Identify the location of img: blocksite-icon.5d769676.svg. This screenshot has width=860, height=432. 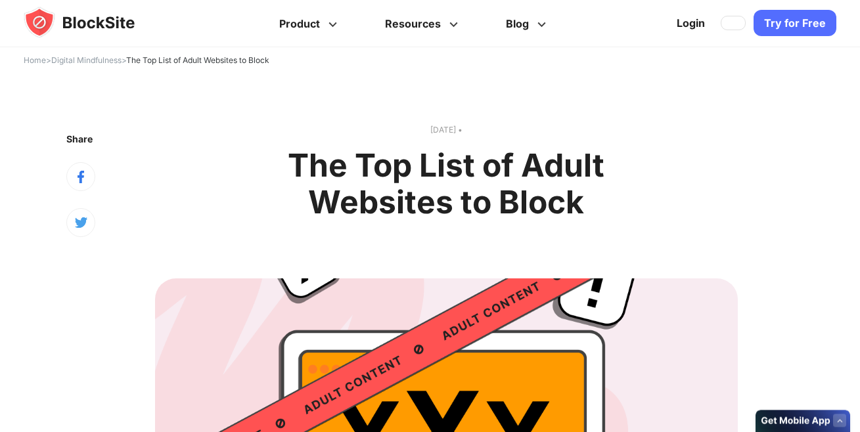
(92, 22).